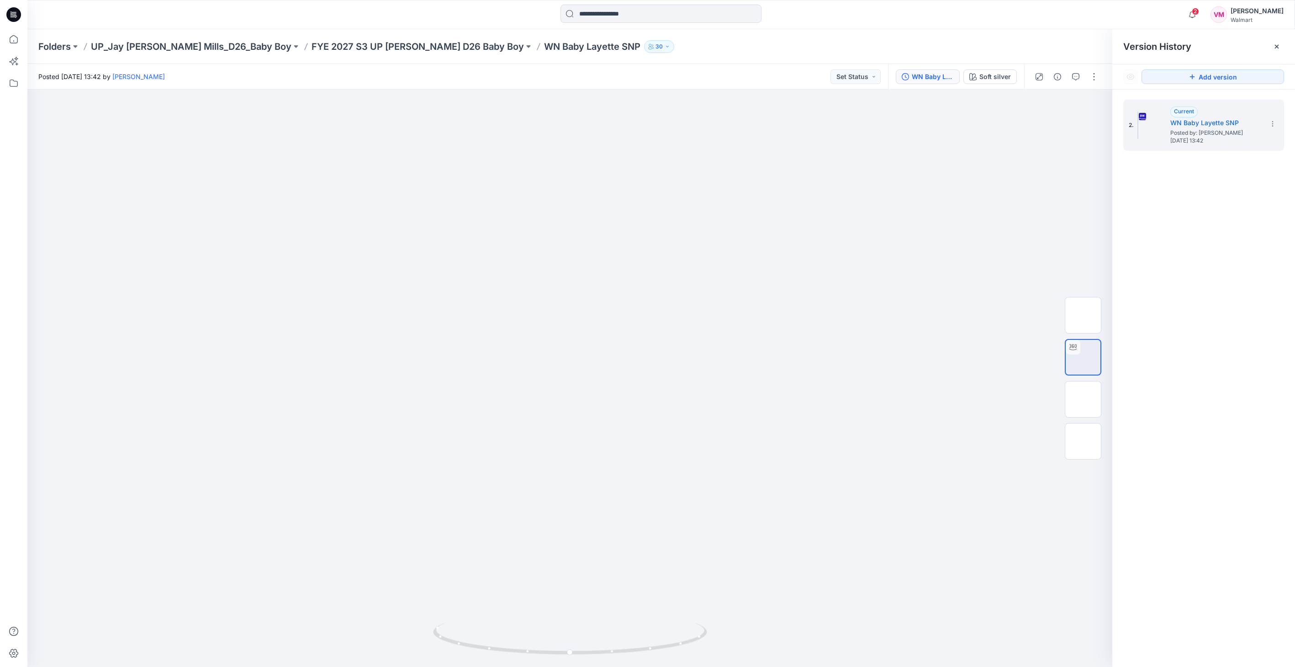 The height and width of the screenshot is (667, 1295). Describe the element at coordinates (1257, 20) in the screenshot. I see `div: Walmart` at that location.